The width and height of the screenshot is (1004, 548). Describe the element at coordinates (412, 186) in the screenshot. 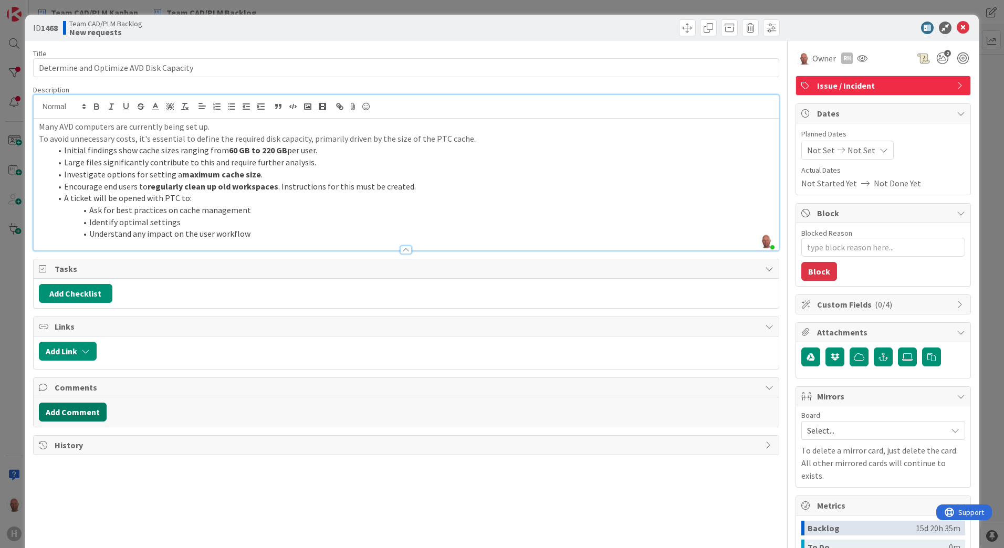

I see `li: Encourage end users to . Instructions for this must be created.` at that location.